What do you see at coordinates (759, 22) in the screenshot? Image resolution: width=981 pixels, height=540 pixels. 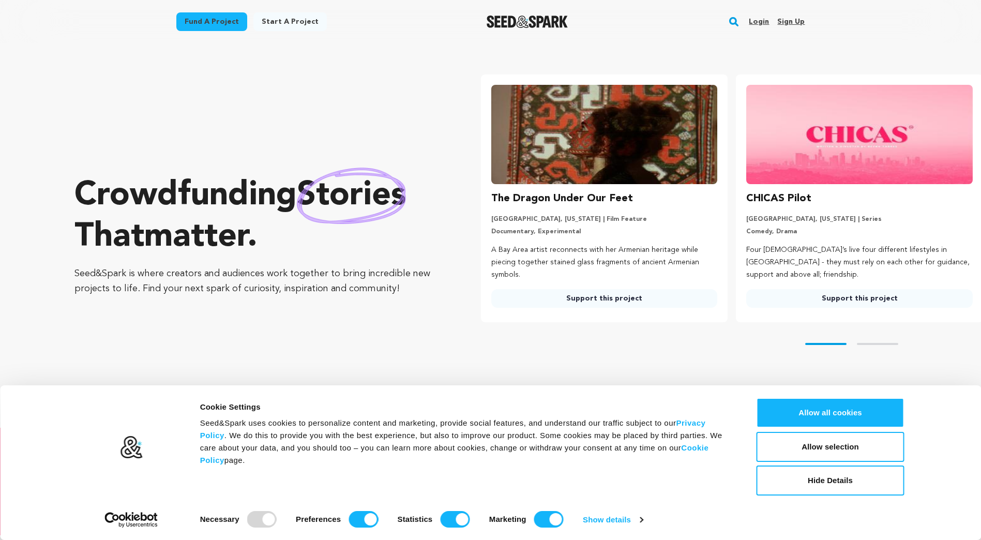 I see `a: Login` at bounding box center [759, 22].